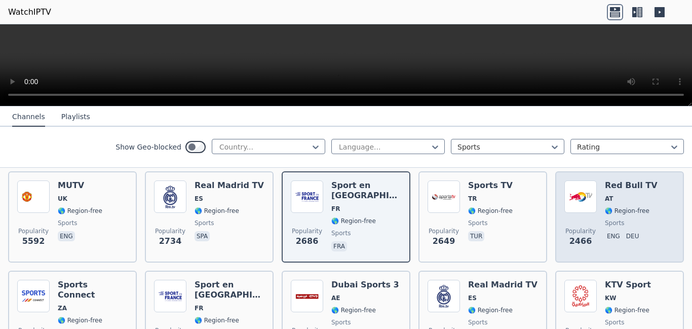 This screenshot has height=329, width=692. I want to click on img: KTV Sport, so click(580, 296).